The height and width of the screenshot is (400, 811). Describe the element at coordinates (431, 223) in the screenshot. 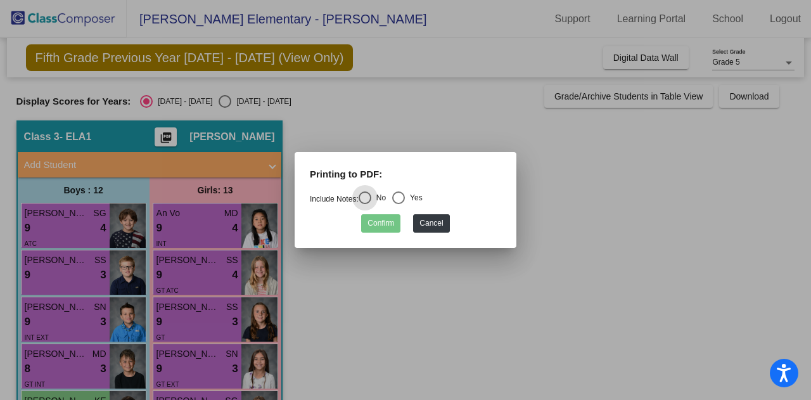

I see `button: Cancel` at that location.